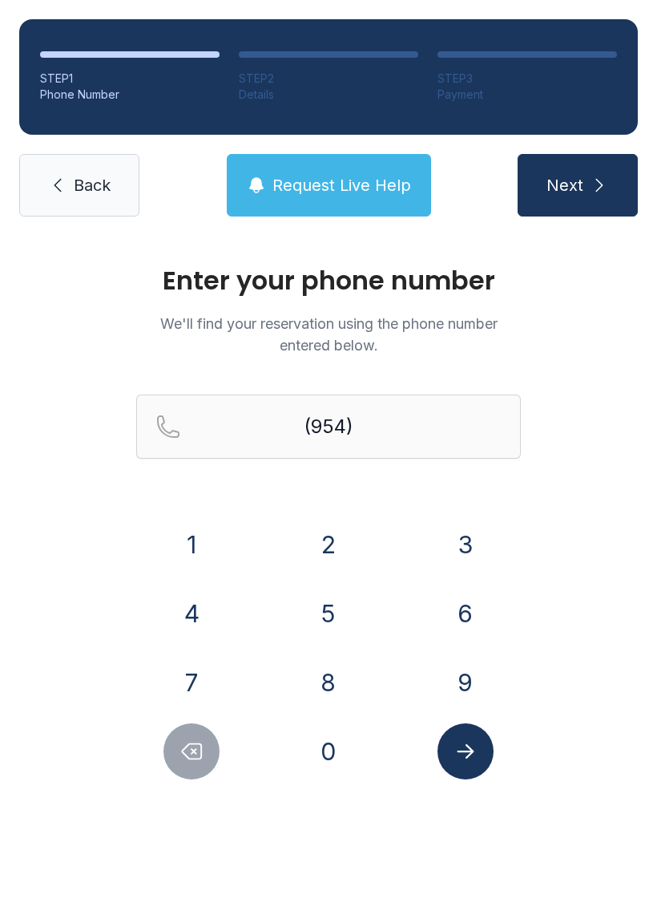 The width and height of the screenshot is (657, 911). I want to click on button: 3, so click(466, 544).